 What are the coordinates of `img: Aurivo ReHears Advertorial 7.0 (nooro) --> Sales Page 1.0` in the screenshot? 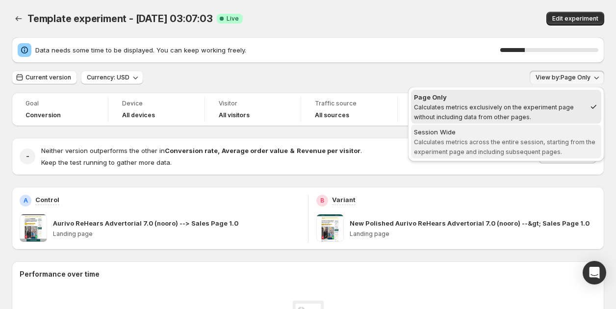 It's located at (33, 228).